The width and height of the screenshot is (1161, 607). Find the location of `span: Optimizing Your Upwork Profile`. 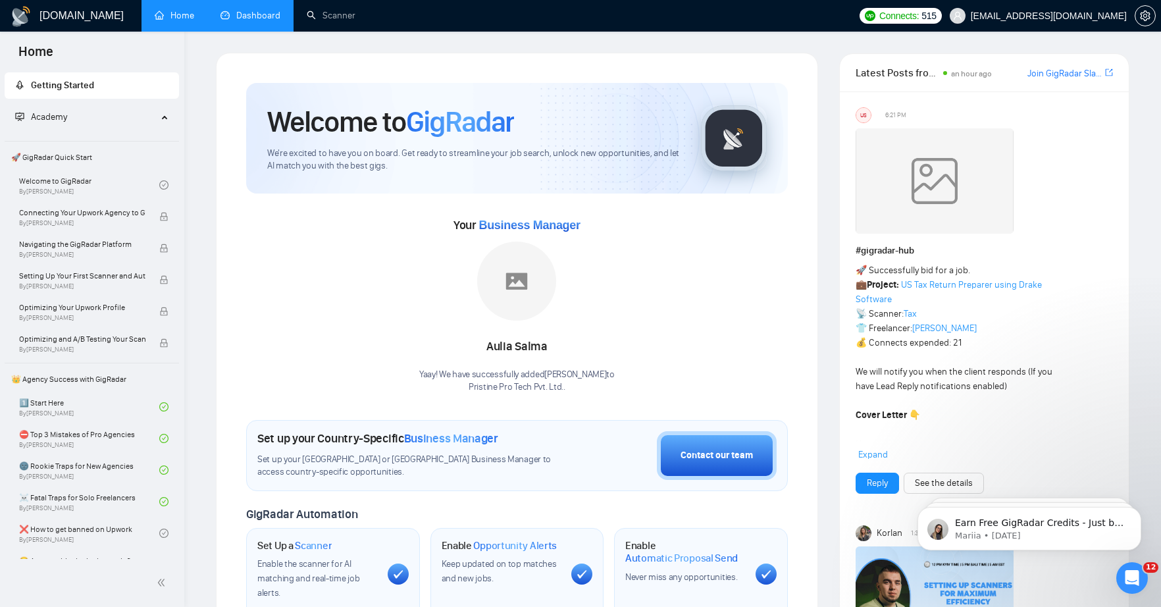

span: Optimizing Your Upwork Profile is located at coordinates (82, 307).